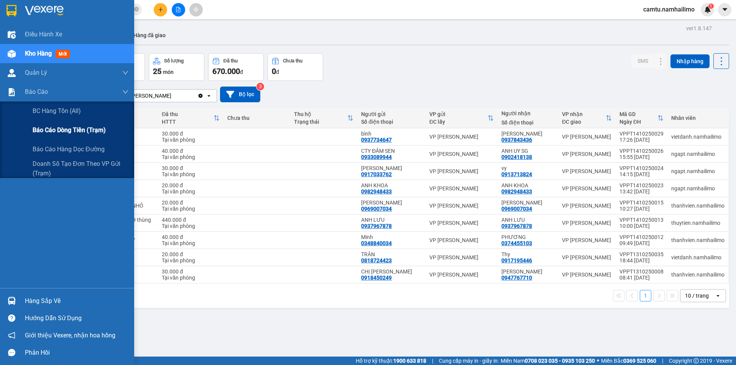  Describe the element at coordinates (517, 140) in the screenshot. I see `div: 0937843436` at that location.